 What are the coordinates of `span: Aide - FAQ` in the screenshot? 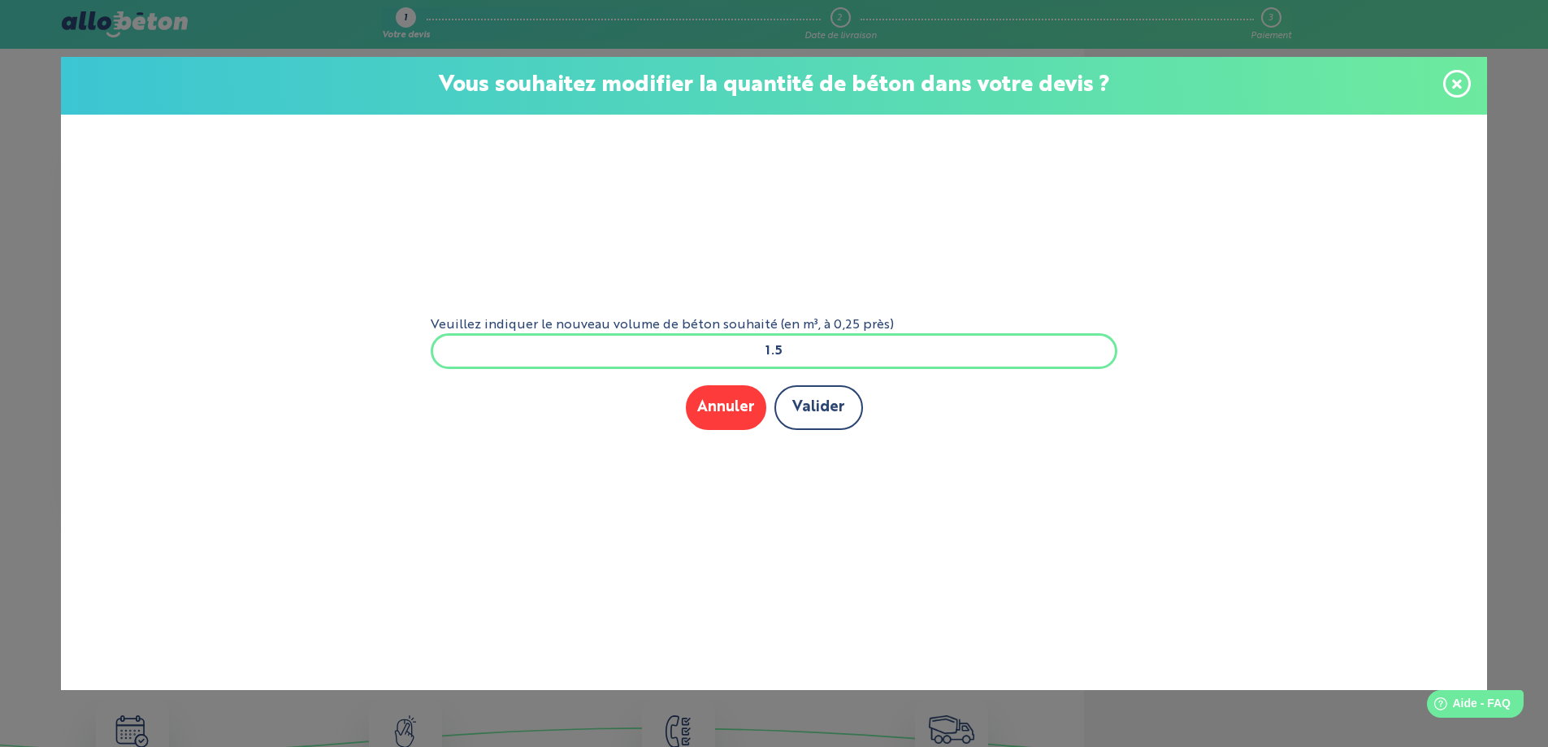 It's located at (78, 19).